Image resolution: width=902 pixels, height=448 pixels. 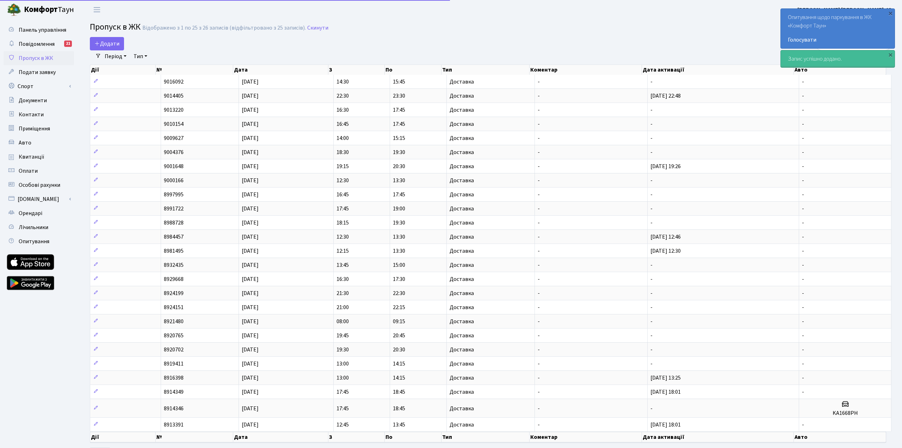 I want to click on div: 21, so click(x=68, y=44).